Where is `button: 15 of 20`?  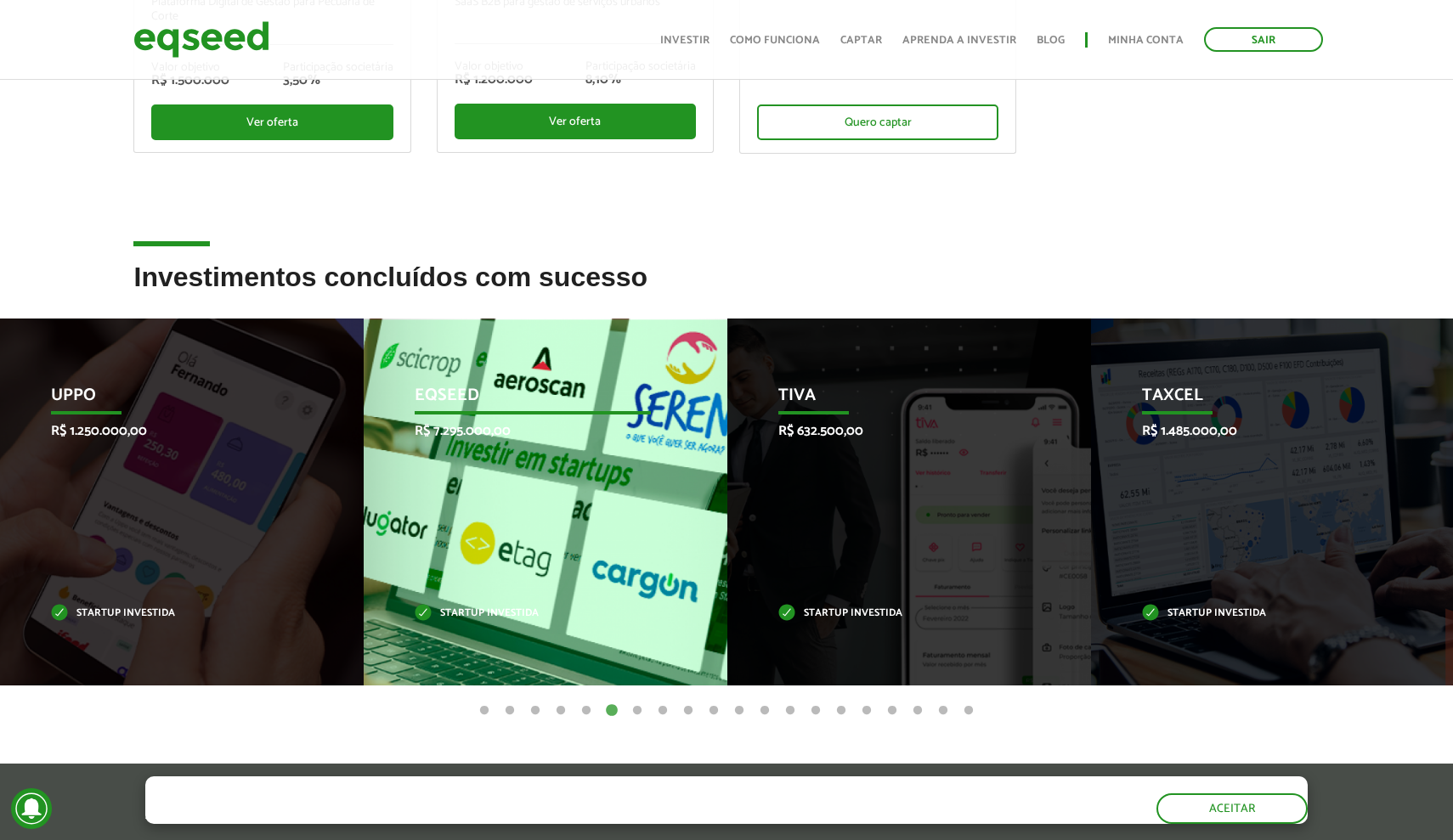 button: 15 of 20 is located at coordinates (841, 711).